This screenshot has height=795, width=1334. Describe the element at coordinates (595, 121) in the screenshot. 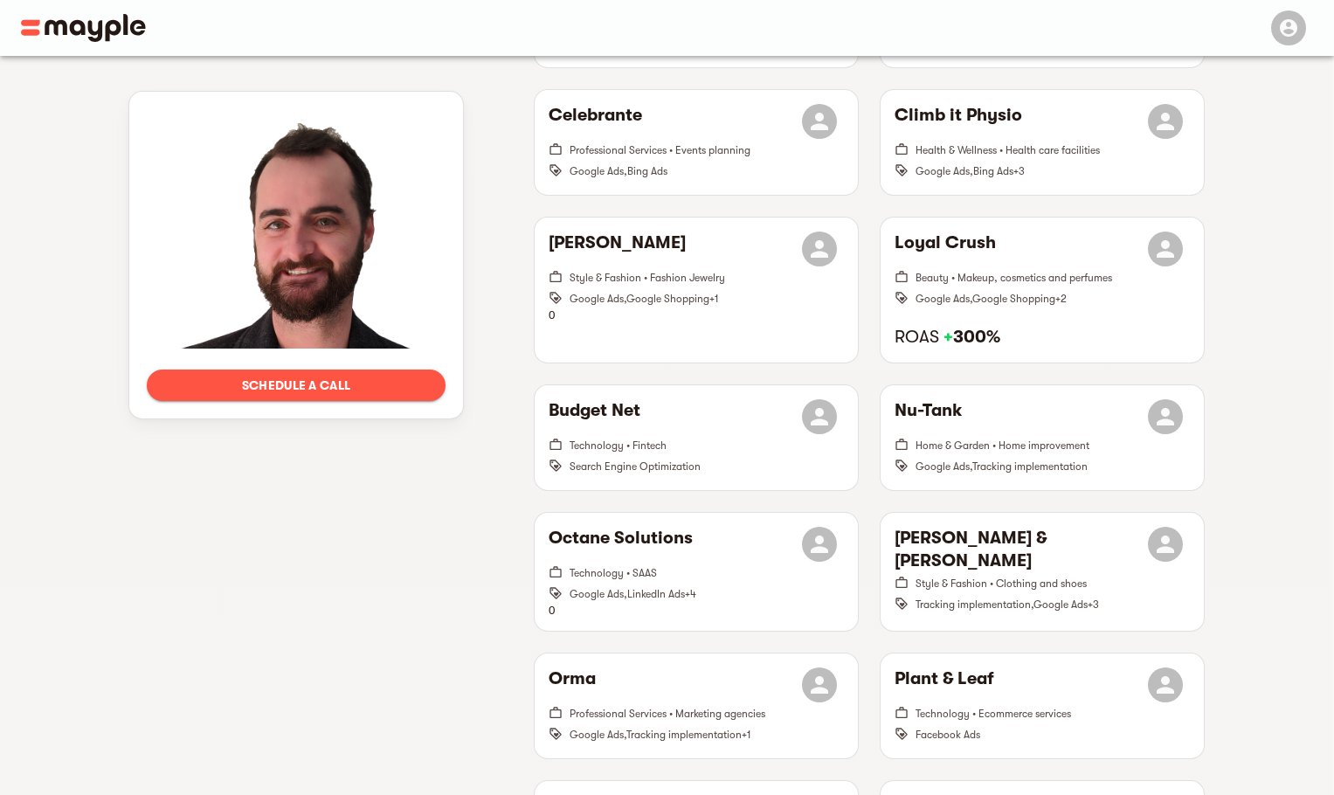

I see `h6: Celebrante` at that location.